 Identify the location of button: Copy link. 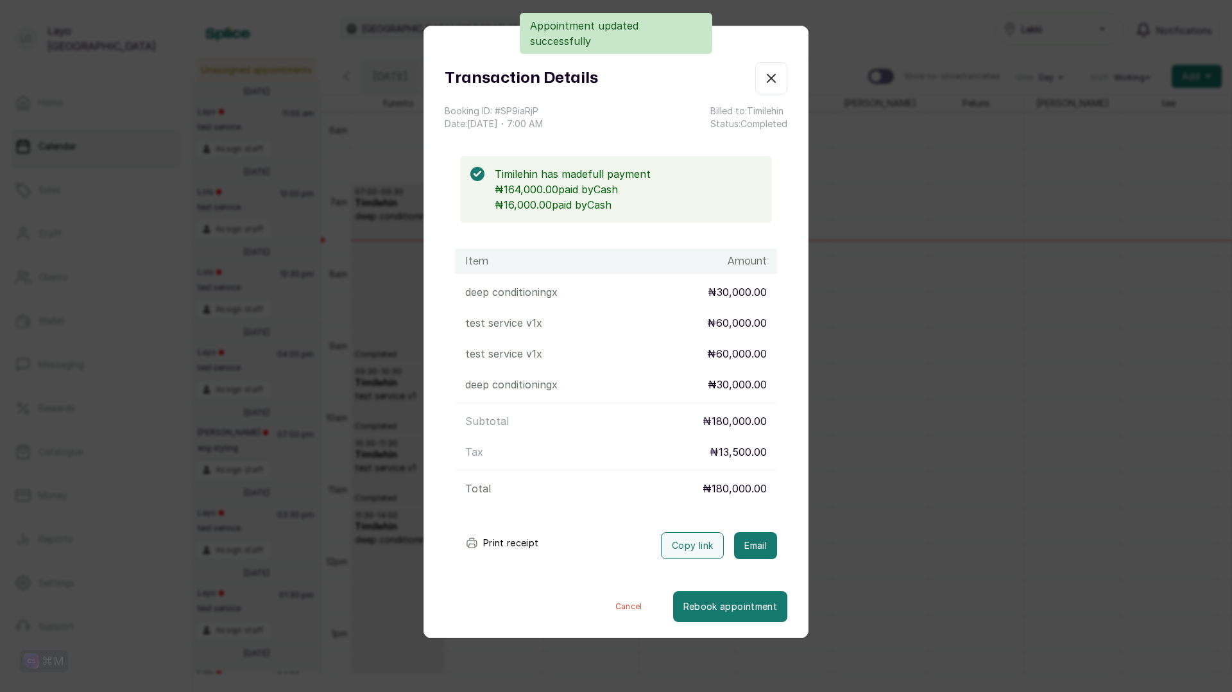
(692, 545).